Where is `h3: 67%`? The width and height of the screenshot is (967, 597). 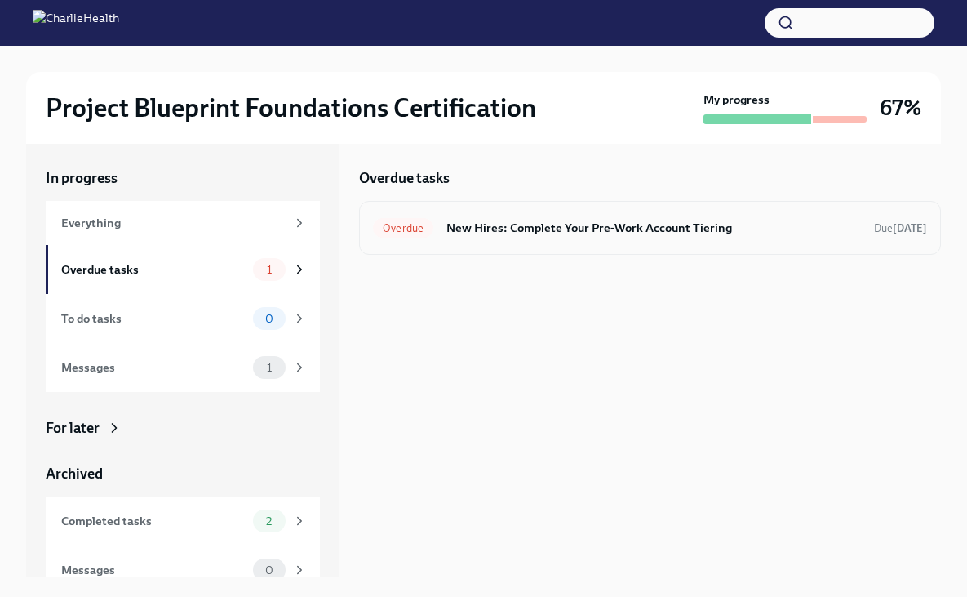
h3: 67% is located at coordinates (900, 108).